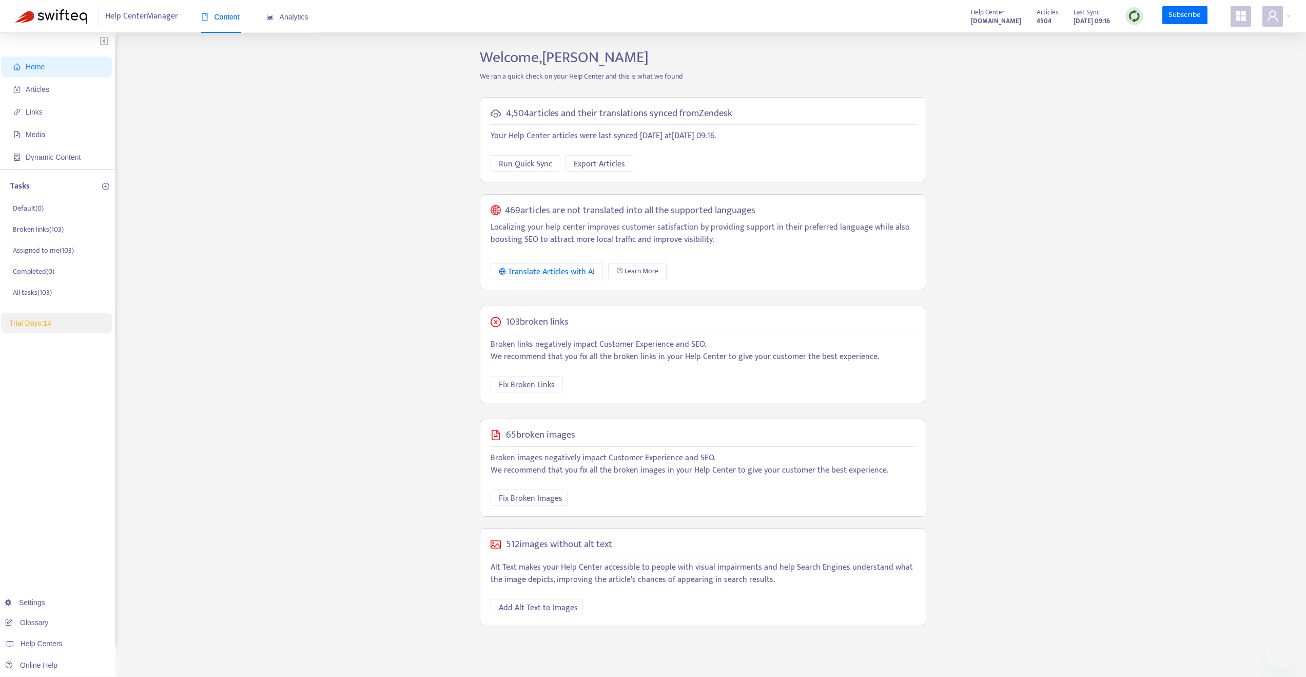 This screenshot has height=677, width=1306. Describe the element at coordinates (17, 89) in the screenshot. I see `span: account-book` at that location.